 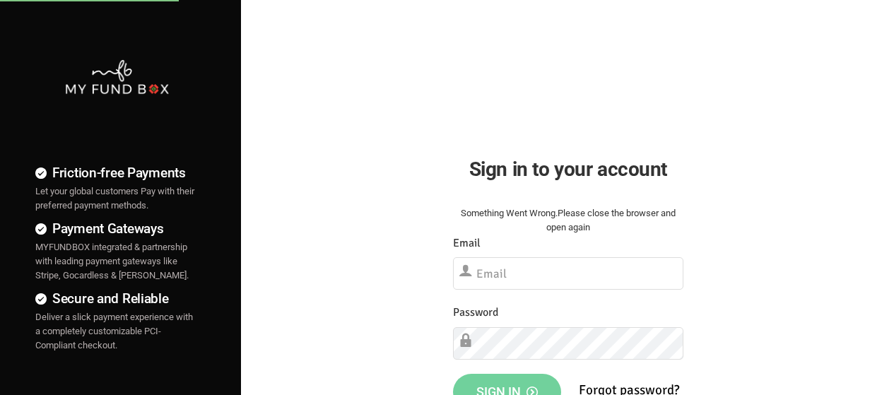 What do you see at coordinates (117, 298) in the screenshot?
I see `h4: Secure and Reliable` at bounding box center [117, 298].